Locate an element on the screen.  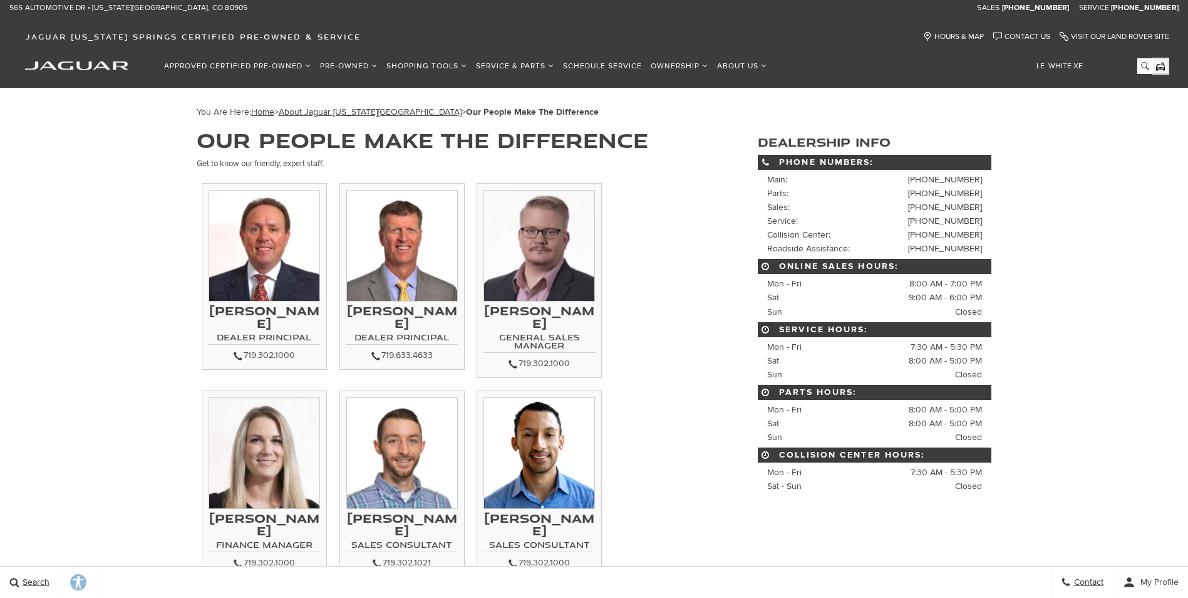
span: Phone Numbers: is located at coordinates (874, 162).